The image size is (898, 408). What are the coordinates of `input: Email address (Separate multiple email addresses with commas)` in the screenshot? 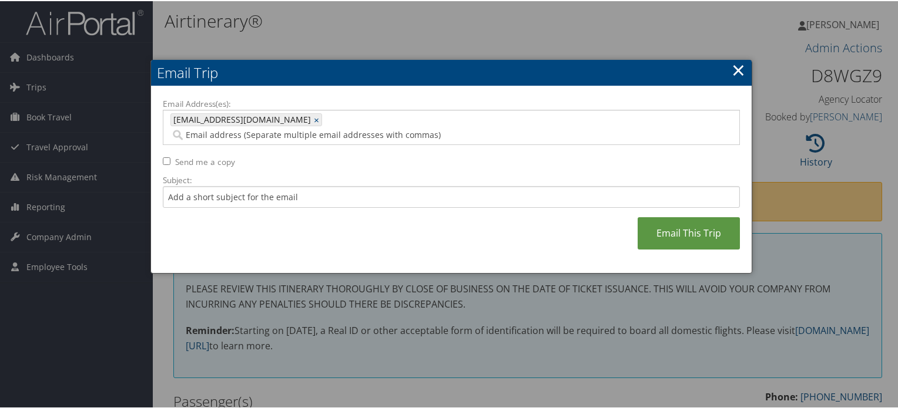 It's located at (401, 134).